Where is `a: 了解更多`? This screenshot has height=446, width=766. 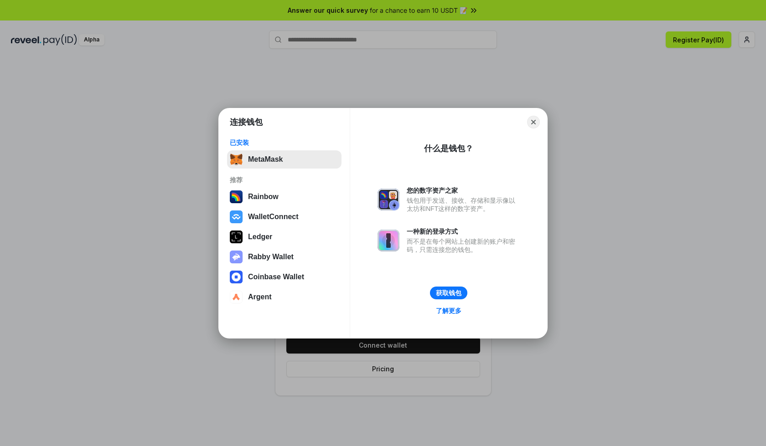
a: 了解更多 is located at coordinates (449, 311).